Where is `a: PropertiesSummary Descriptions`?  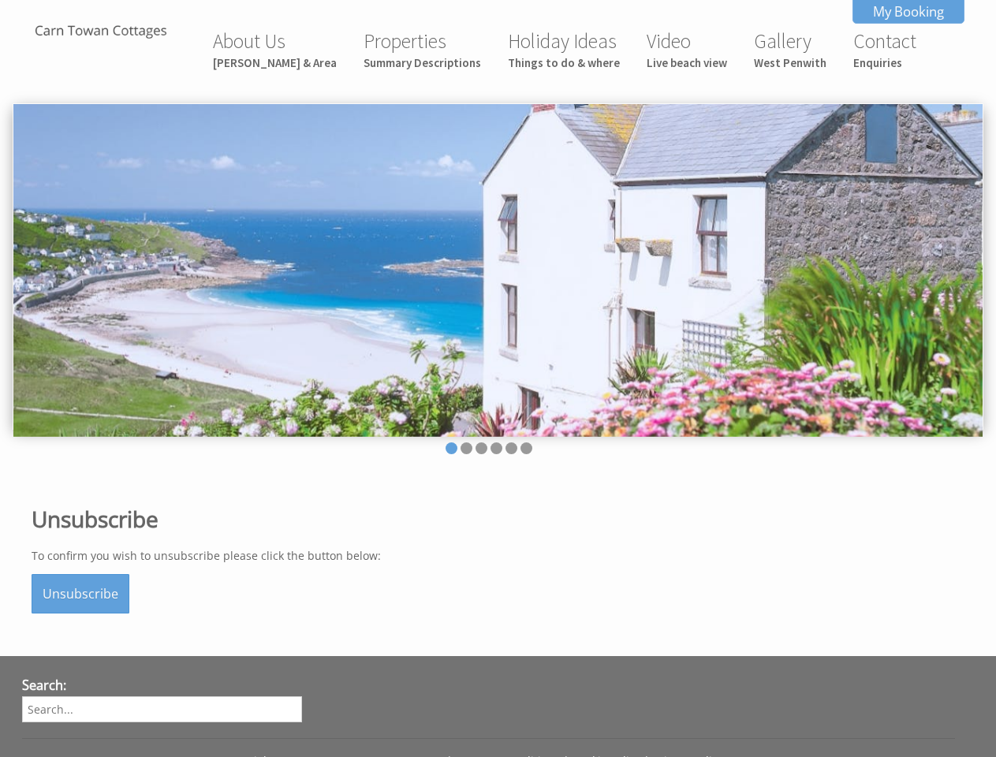
a: PropertiesSummary Descriptions is located at coordinates (422, 49).